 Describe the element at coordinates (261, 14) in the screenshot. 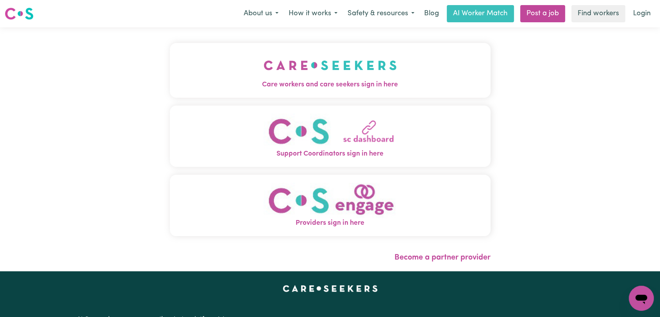

I see `button: About us` at that location.